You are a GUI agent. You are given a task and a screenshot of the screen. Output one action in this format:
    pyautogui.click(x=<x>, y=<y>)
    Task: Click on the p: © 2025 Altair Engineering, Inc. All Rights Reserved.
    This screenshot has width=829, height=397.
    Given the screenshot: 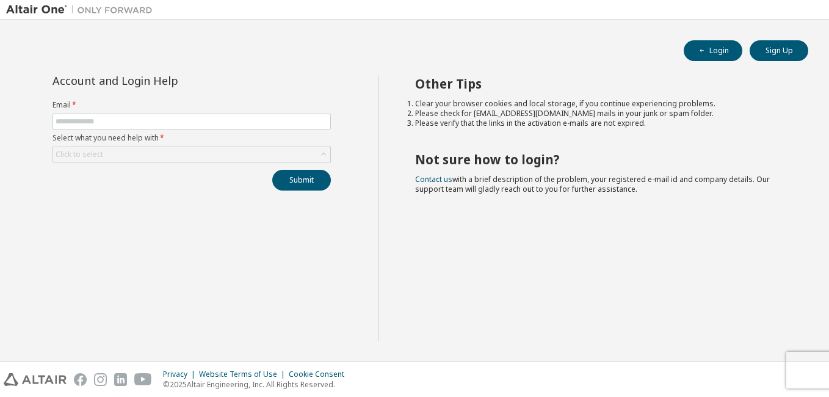 What is the action you would take?
    pyautogui.click(x=257, y=384)
    